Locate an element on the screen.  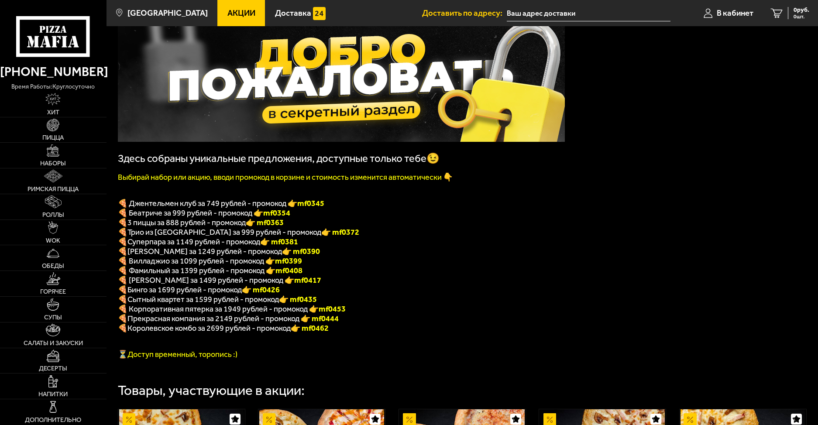
span: Королевское комбо за 2699 рублей - промокод is located at coordinates (209, 328).